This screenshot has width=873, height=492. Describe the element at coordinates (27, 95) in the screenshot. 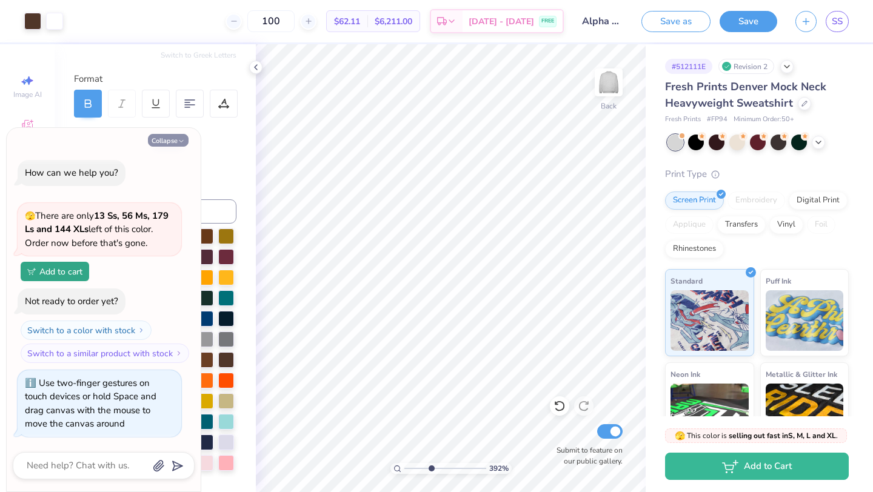

I see `span: Image AI` at that location.